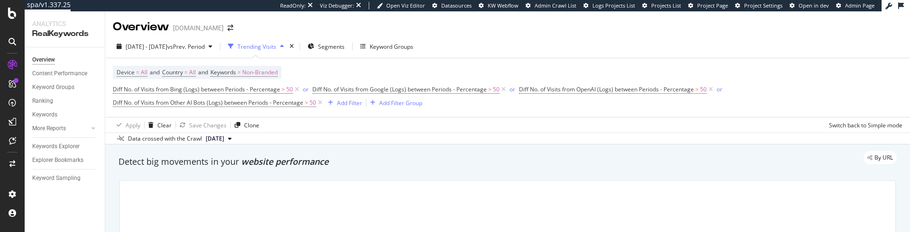  Describe the element at coordinates (606, 89) in the screenshot. I see `span: Diff No. of Visits from OpenAI (Logs) between Periods - Percentage` at that location.